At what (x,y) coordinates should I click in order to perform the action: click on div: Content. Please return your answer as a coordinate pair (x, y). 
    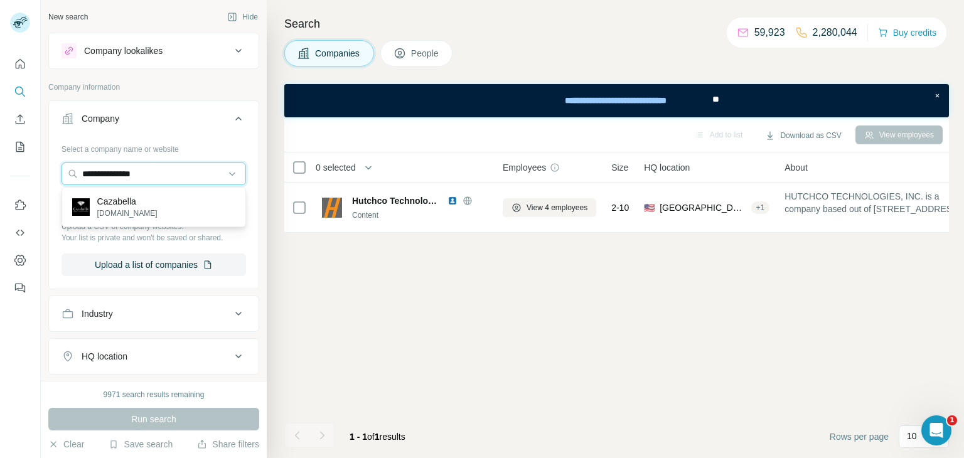
    Looking at the image, I should click on (420, 215).